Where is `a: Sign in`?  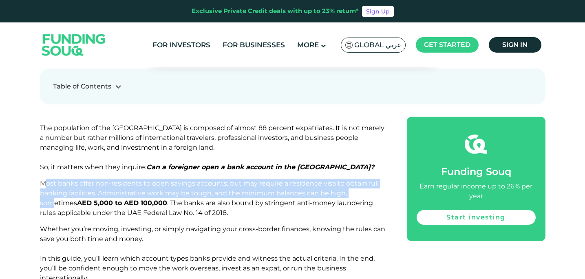
a: Sign in is located at coordinates (515, 45).